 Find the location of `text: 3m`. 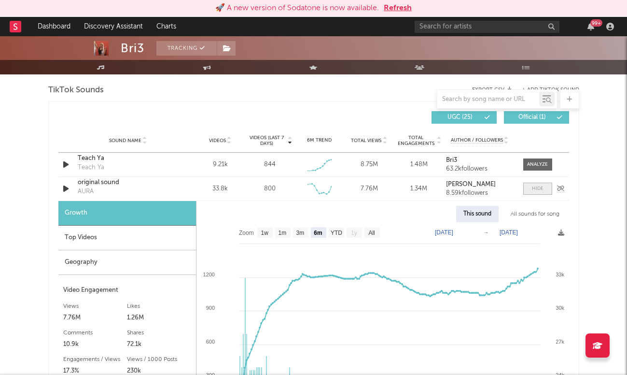

text: 3m is located at coordinates (300, 233).